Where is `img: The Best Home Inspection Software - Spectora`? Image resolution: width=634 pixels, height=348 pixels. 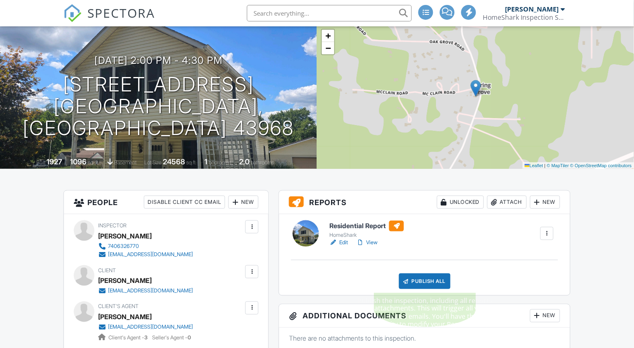 img: The Best Home Inspection Software - Spectora is located at coordinates (73, 13).